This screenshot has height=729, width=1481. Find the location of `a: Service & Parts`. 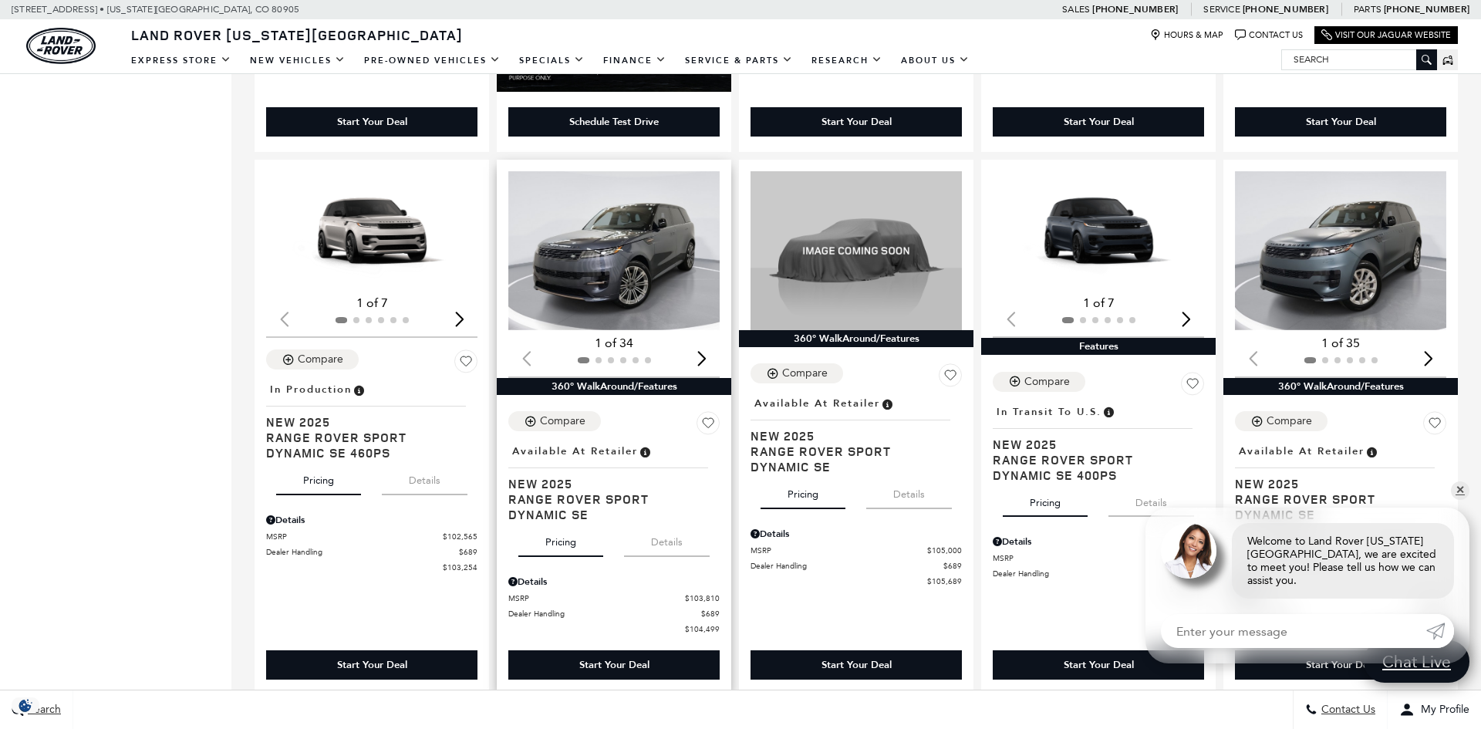

a: Service & Parts is located at coordinates (739, 60).